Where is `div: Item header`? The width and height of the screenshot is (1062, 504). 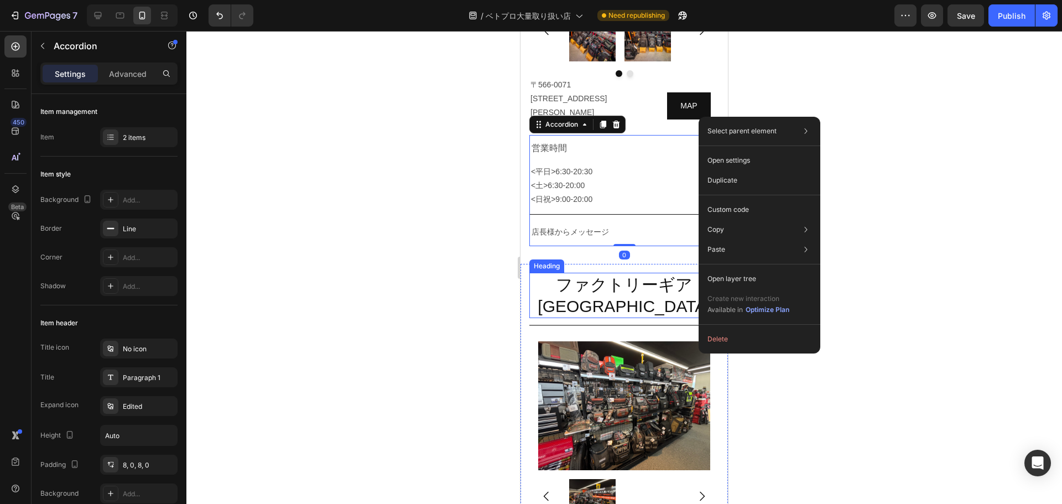
div: Item header is located at coordinates (59, 323).